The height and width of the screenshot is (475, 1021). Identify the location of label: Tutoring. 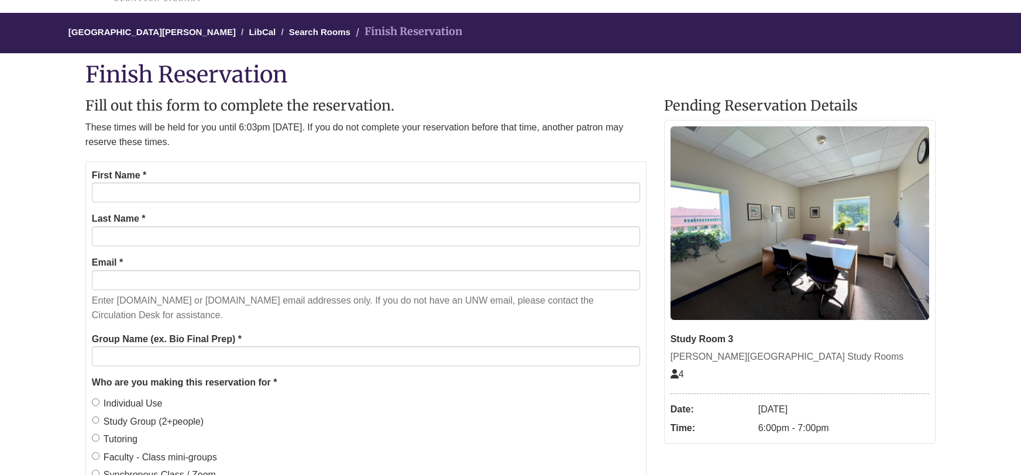
(115, 439).